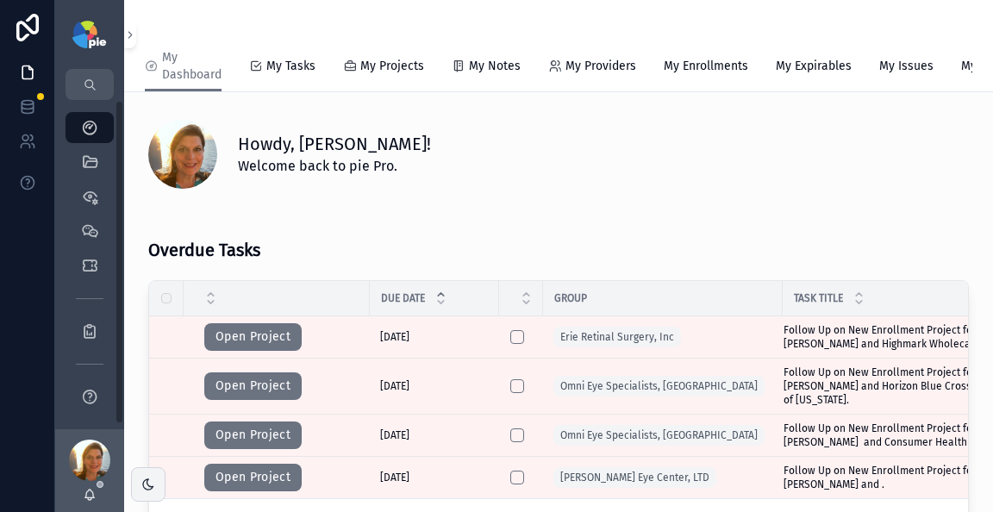 This screenshot has height=512, width=993. What do you see at coordinates (89, 34) in the screenshot?
I see `img: App logo` at bounding box center [89, 34].